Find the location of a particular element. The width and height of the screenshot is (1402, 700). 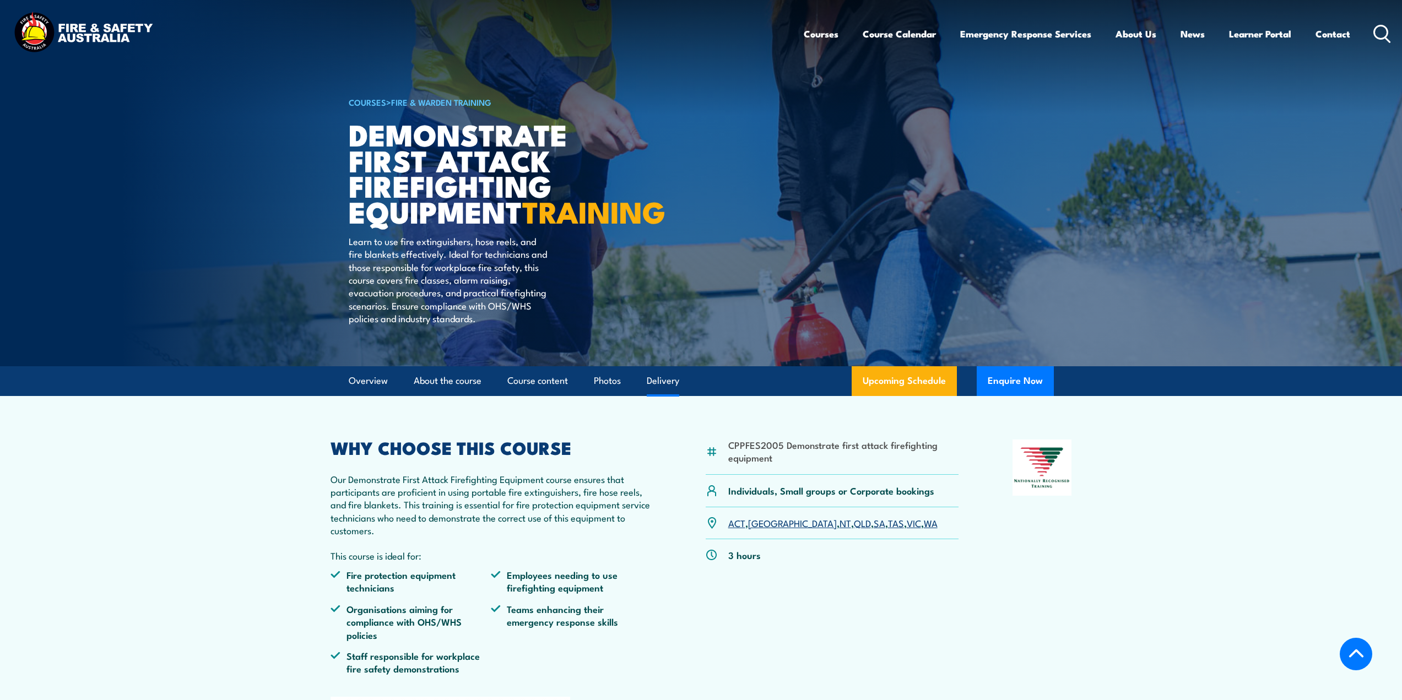

a: Learner Portal is located at coordinates (1260, 34).